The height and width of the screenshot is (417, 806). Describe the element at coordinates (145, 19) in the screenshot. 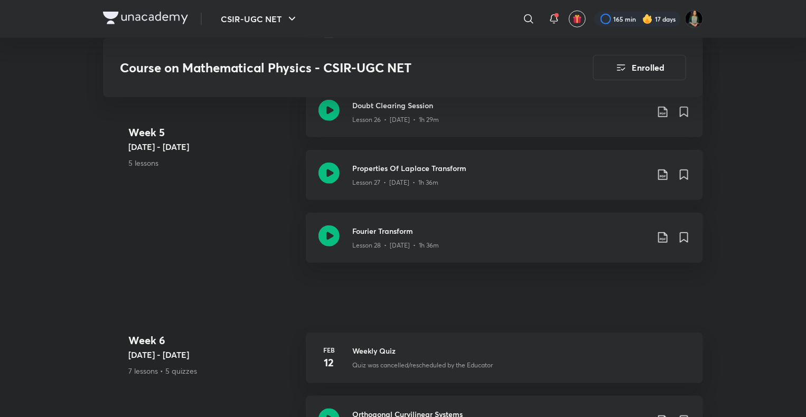

I see `a: Company Logo` at that location.